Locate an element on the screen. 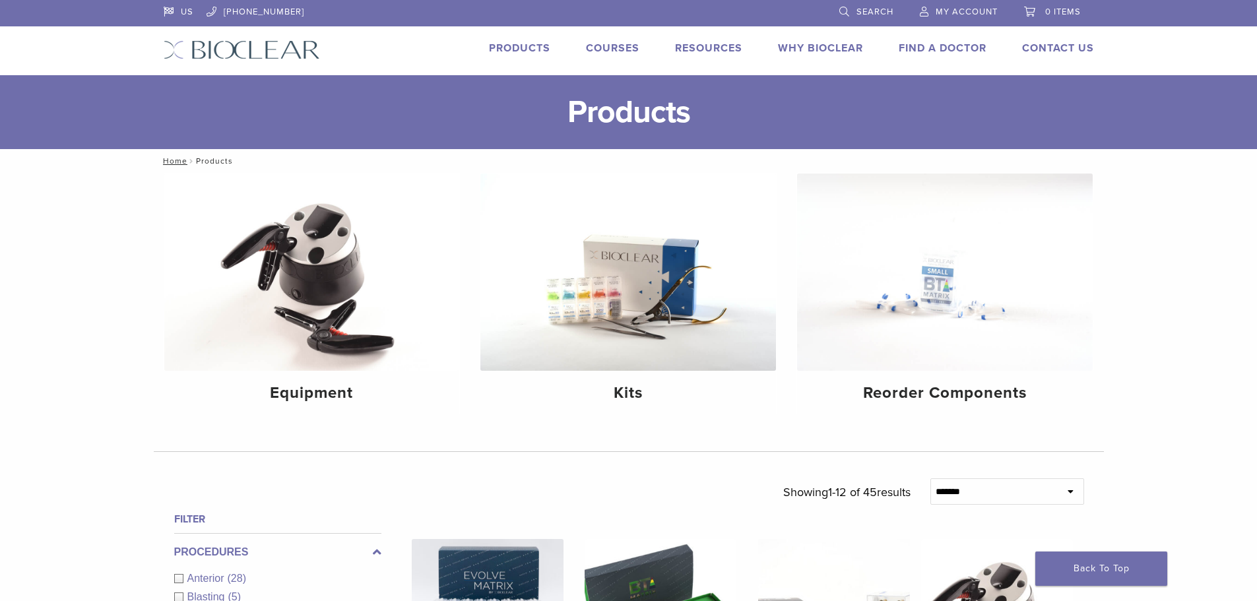  span: Anterior is located at coordinates (207, 578).